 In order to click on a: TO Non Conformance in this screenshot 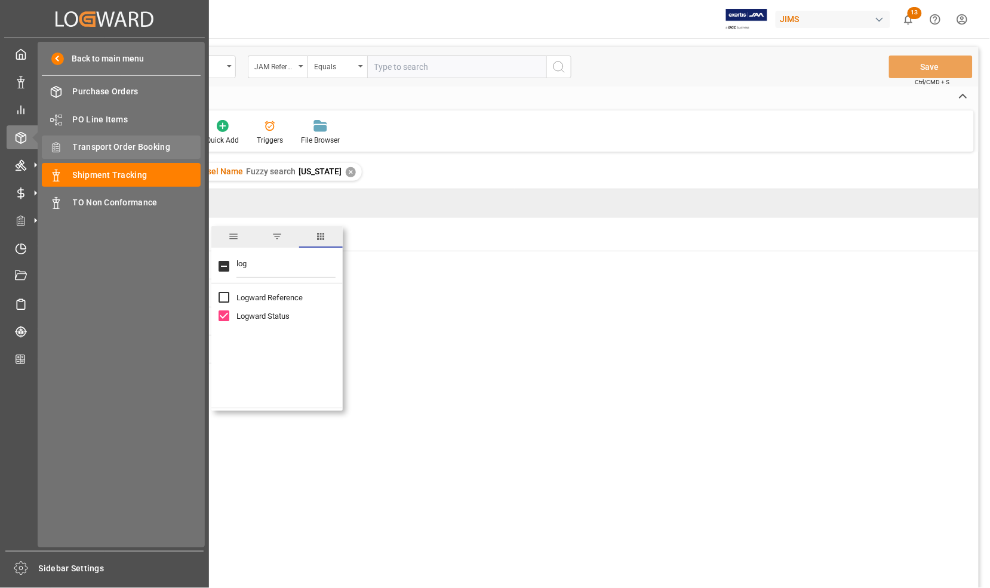, I will do `click(121, 202)`.